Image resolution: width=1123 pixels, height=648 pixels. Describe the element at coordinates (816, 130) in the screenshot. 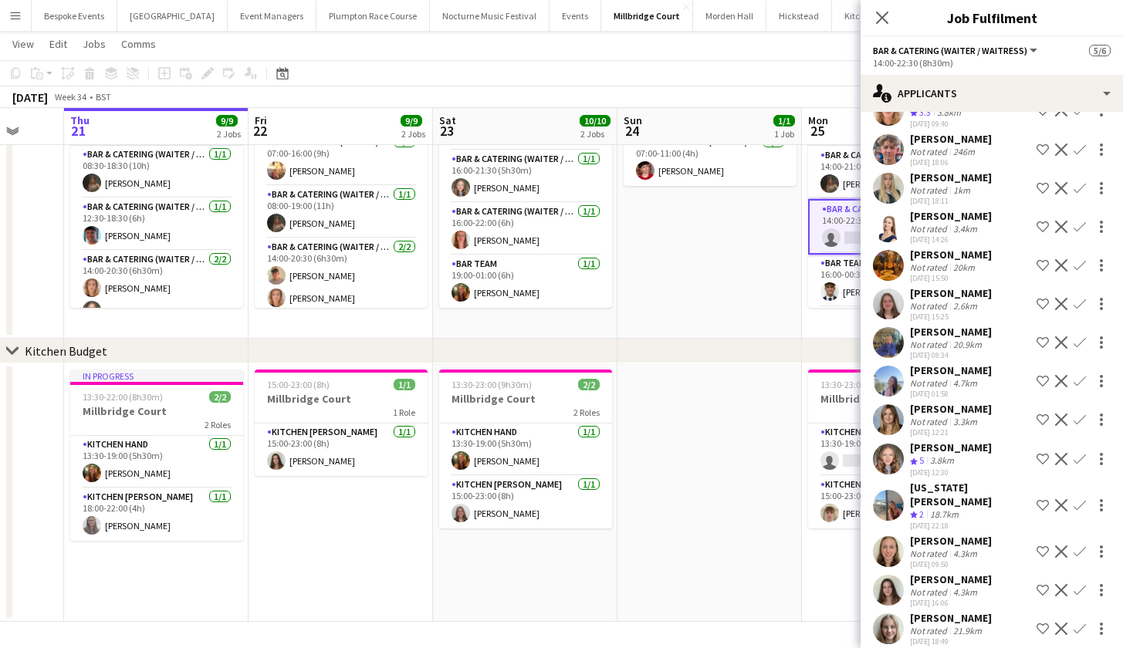

I see `span: 25` at that location.